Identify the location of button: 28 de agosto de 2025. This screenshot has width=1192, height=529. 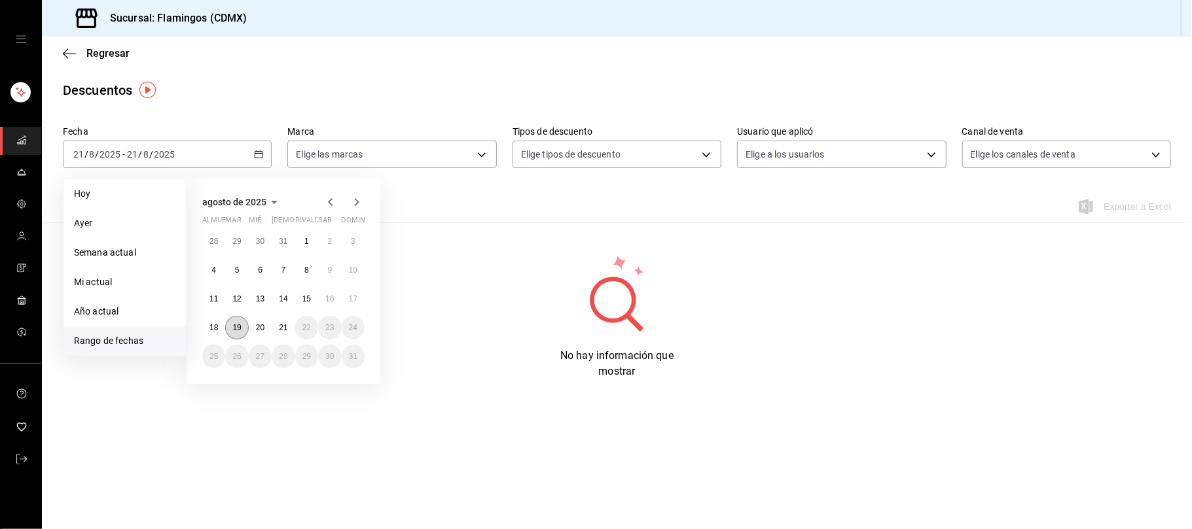
(283, 357).